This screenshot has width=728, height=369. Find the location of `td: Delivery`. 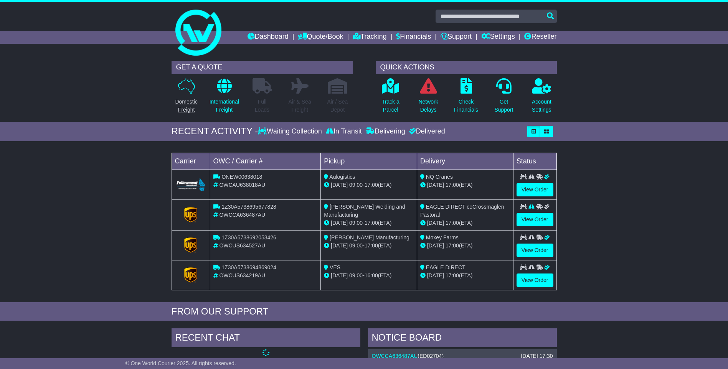

td: Delivery is located at coordinates (465, 161).